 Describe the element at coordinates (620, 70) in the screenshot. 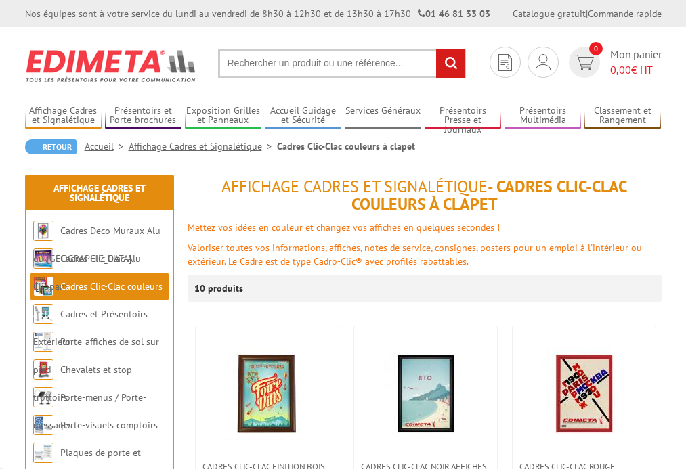

I see `span: 0,00` at that location.